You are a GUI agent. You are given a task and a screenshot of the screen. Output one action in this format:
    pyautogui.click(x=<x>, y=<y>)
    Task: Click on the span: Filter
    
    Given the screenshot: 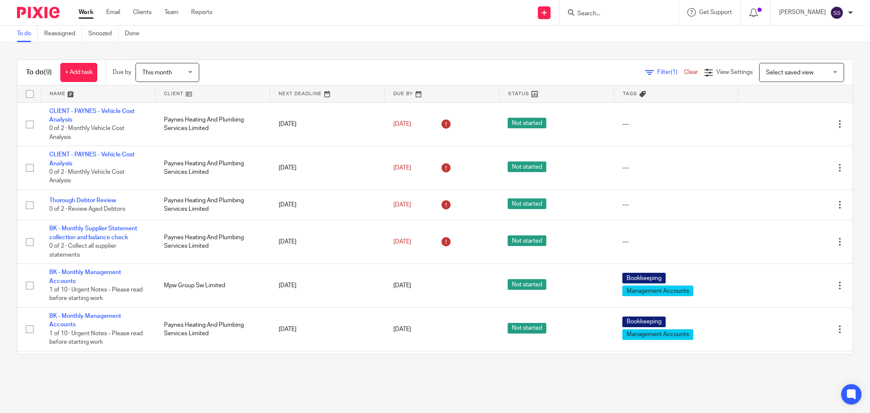 What is the action you would take?
    pyautogui.click(x=670, y=72)
    